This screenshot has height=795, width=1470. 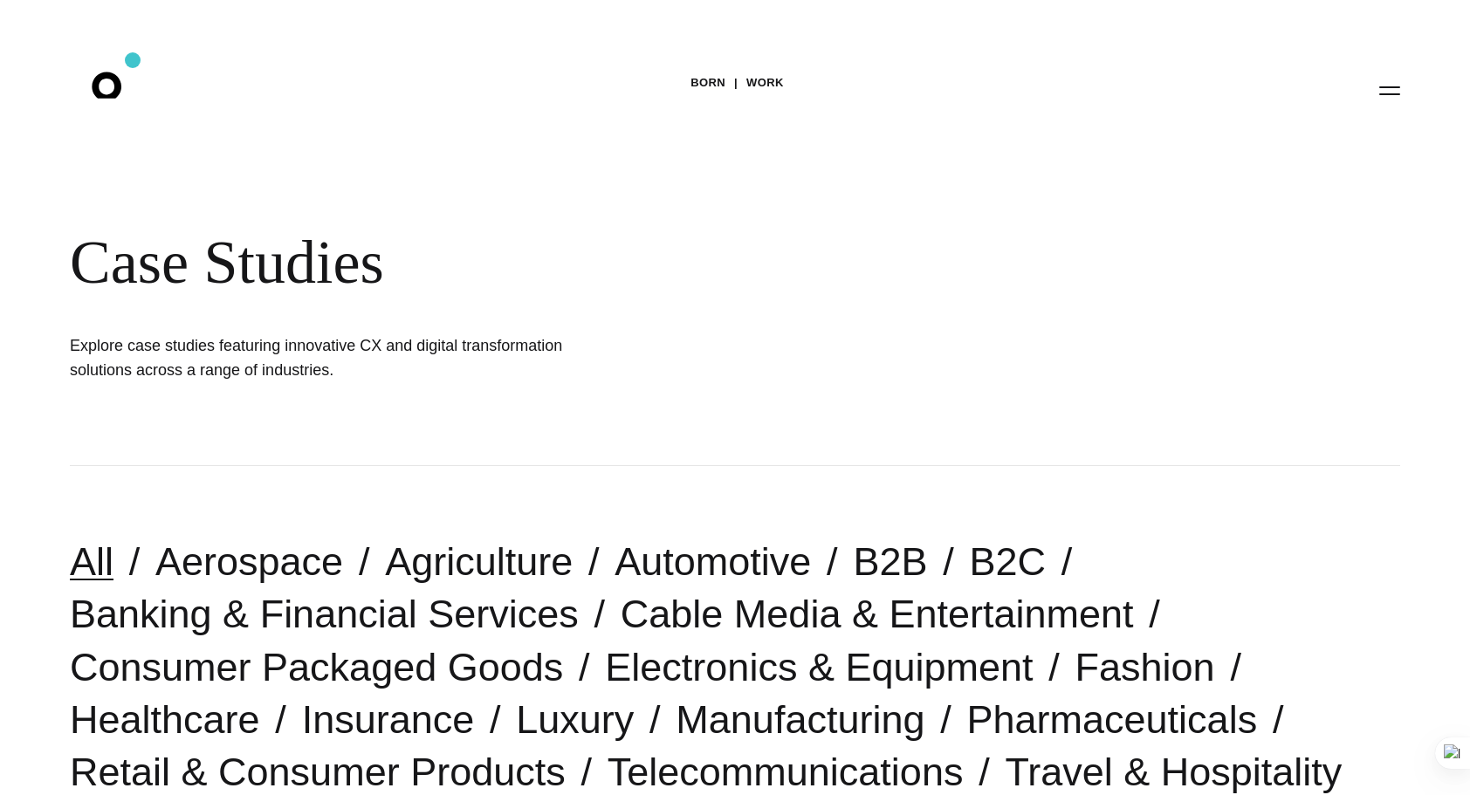 I want to click on a: B2C, so click(x=1008, y=561).